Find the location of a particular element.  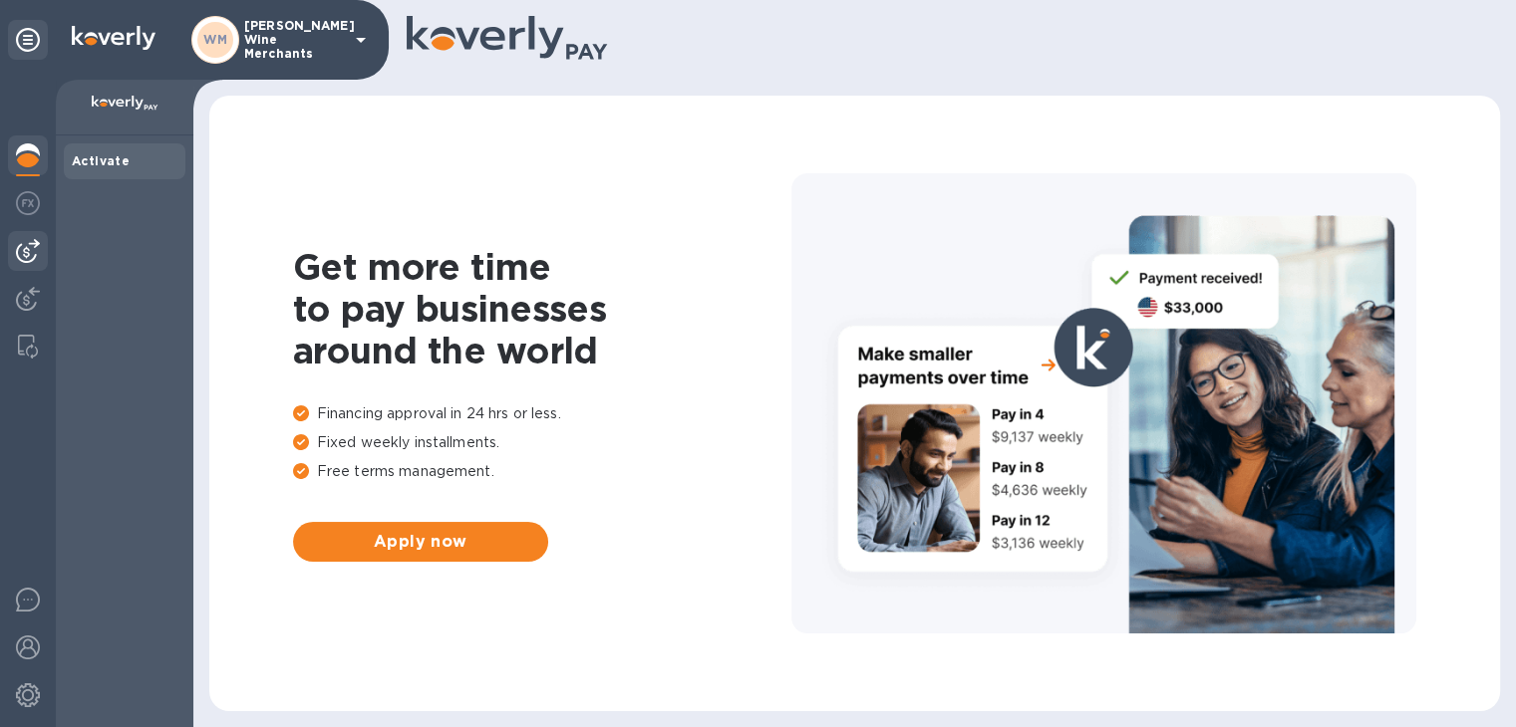

p: Financing approval in 24 hrs or less. is located at coordinates (542, 414).